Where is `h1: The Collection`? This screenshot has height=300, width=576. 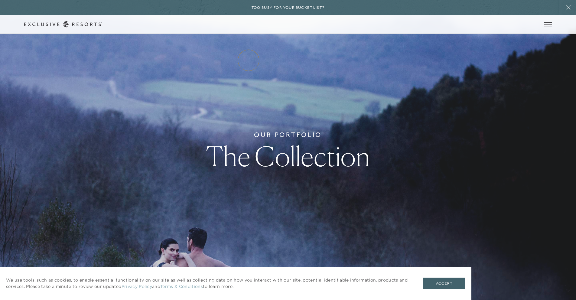
h1: The Collection is located at coordinates (288, 156).